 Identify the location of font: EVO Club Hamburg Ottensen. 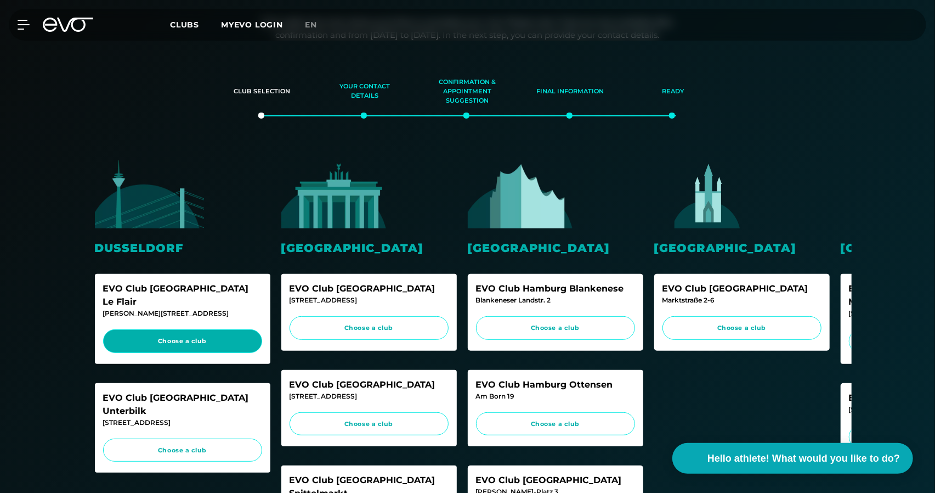
(545, 384).